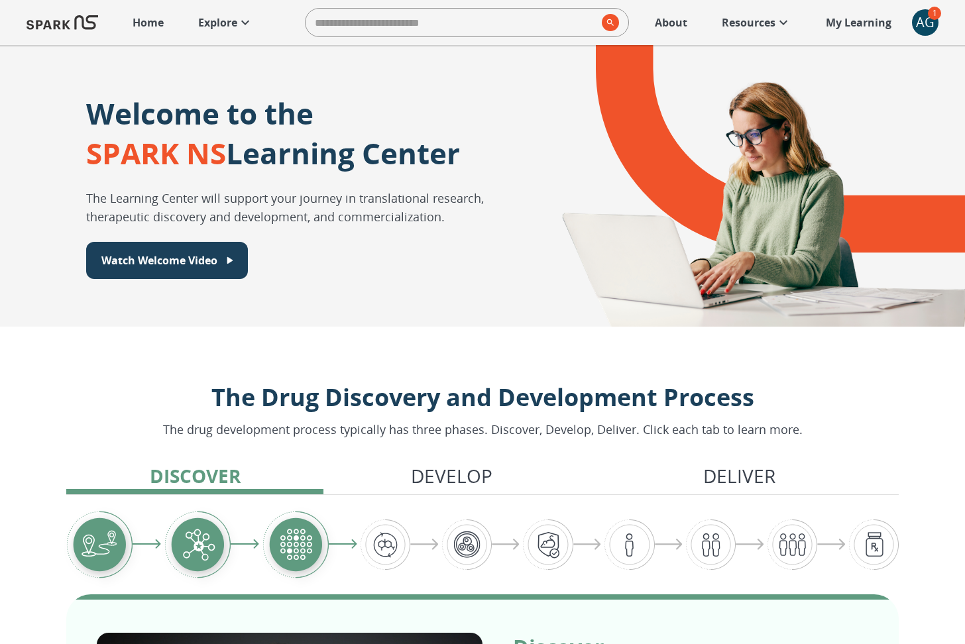 This screenshot has height=644, width=965. I want to click on a: My Learning, so click(859, 23).